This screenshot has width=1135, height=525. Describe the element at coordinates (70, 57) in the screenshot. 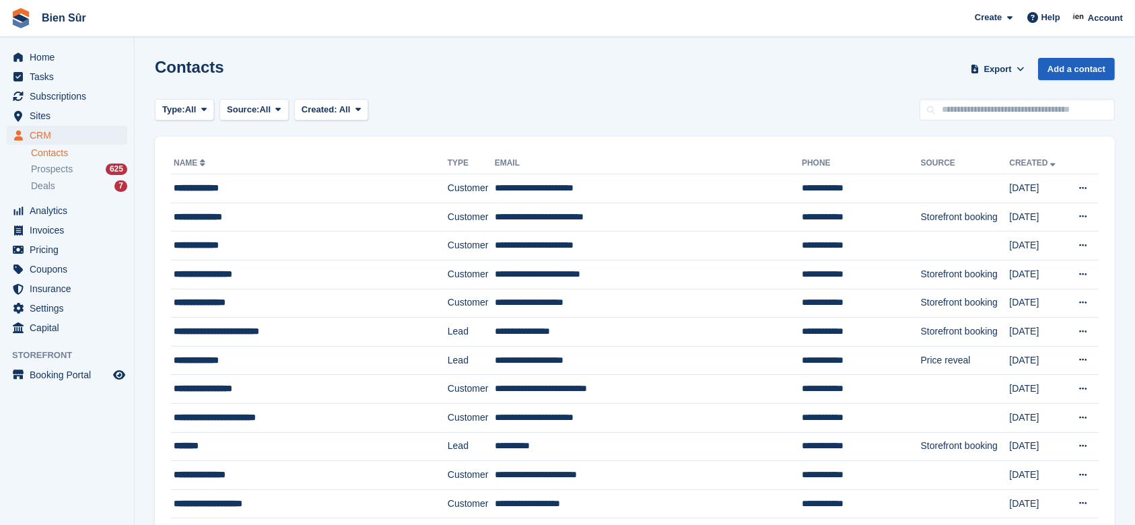

I see `span: Home` at that location.